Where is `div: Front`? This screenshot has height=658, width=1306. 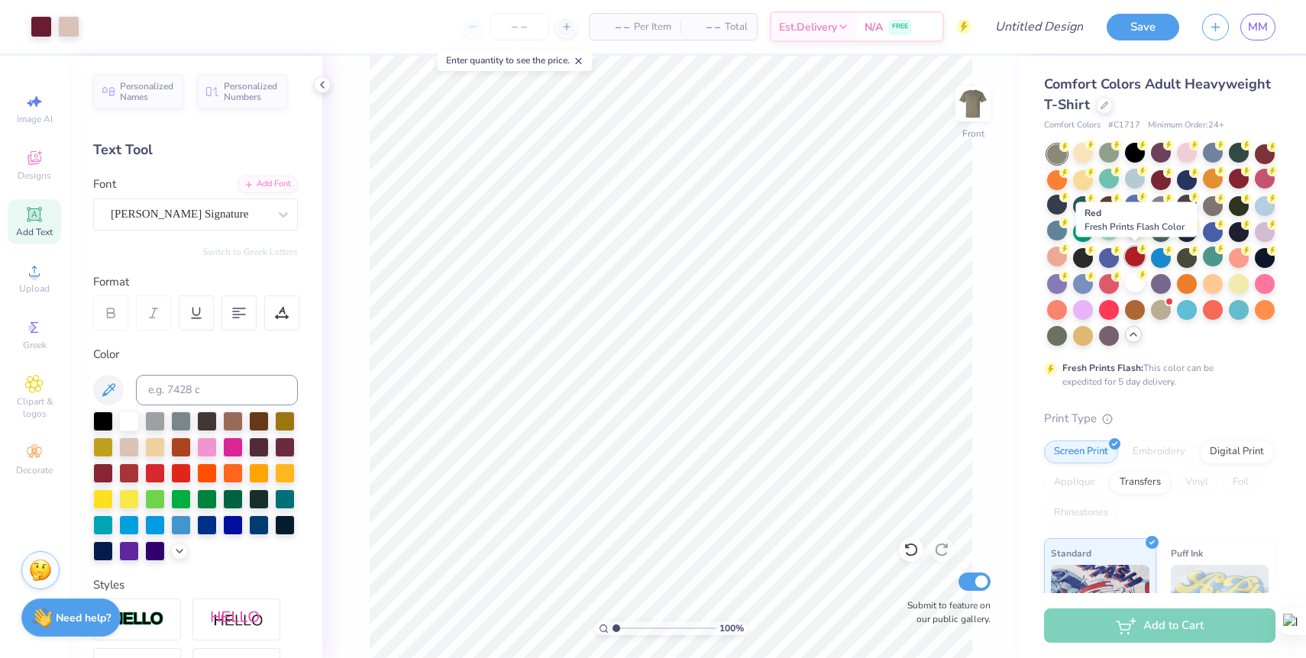 div: Front is located at coordinates (973, 134).